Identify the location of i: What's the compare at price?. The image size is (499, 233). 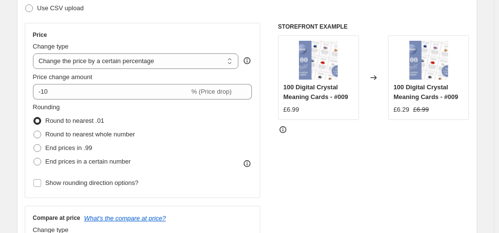
(125, 218).